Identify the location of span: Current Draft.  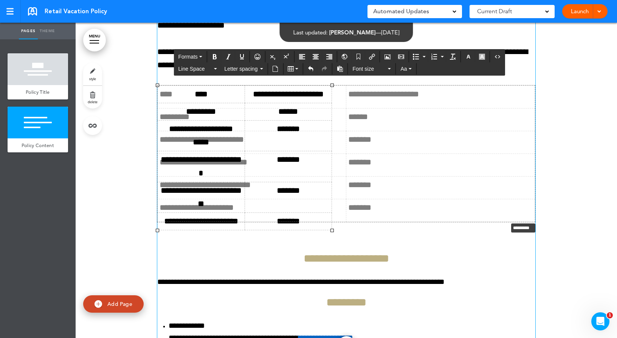
(495, 11).